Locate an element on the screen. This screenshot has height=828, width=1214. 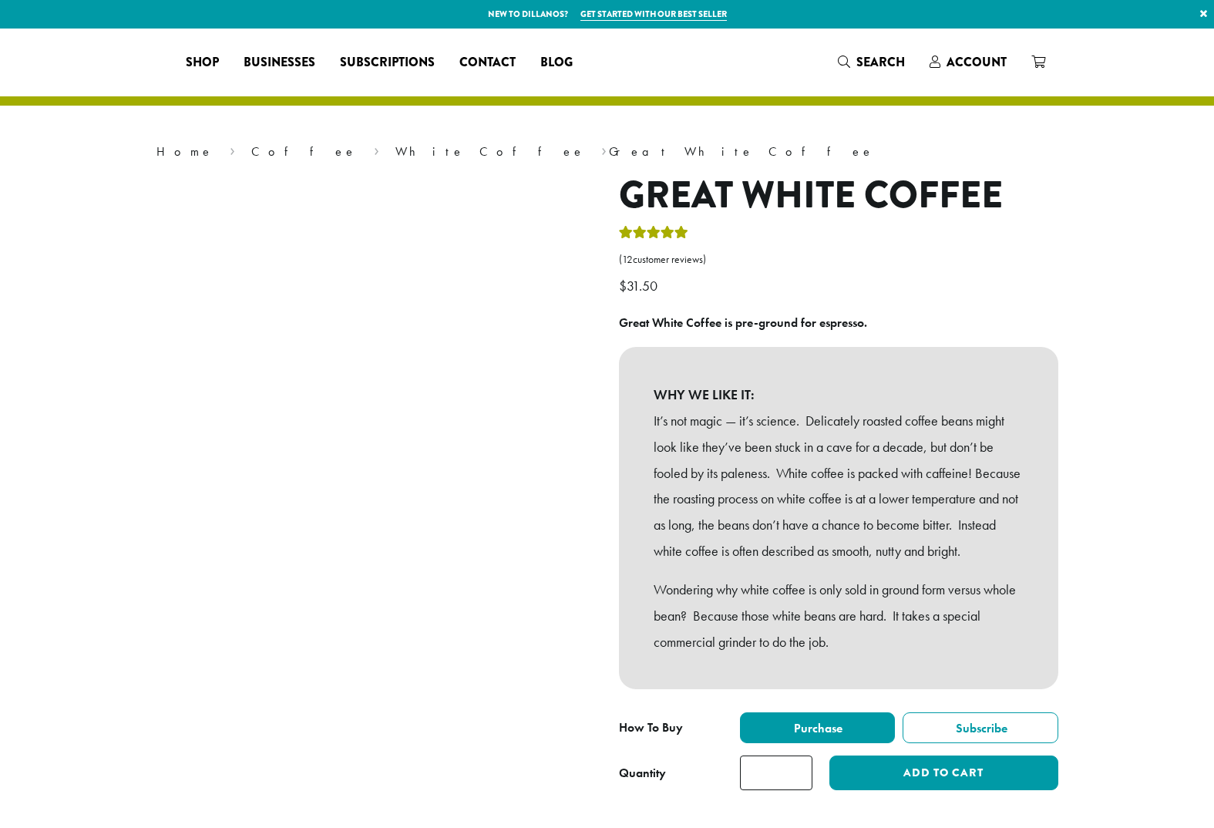
a: Shop is located at coordinates (202, 62).